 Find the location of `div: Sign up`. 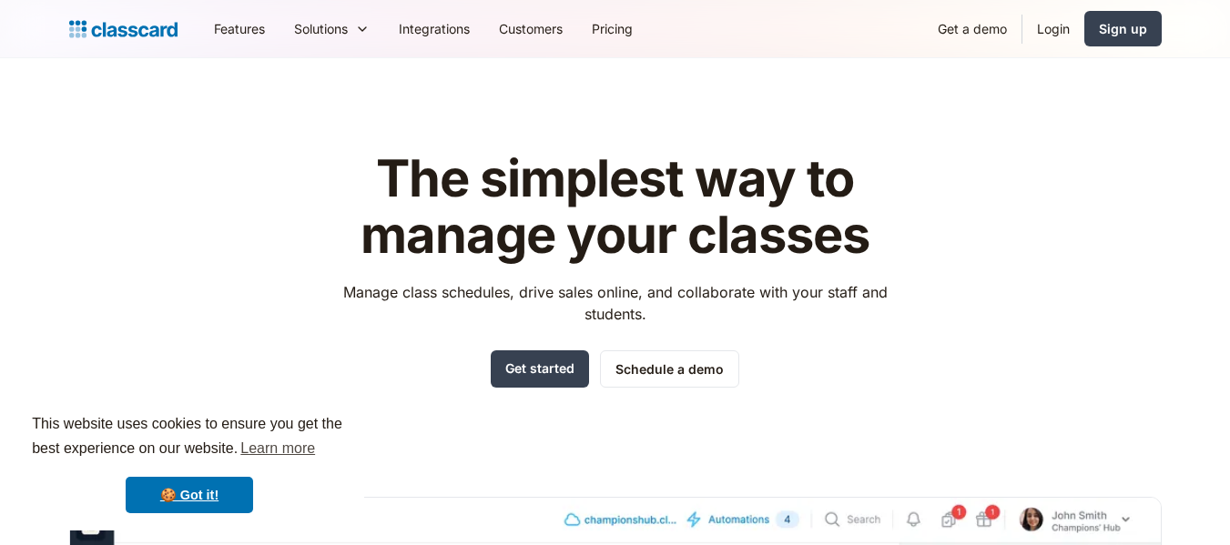

div: Sign up is located at coordinates (1122, 28).